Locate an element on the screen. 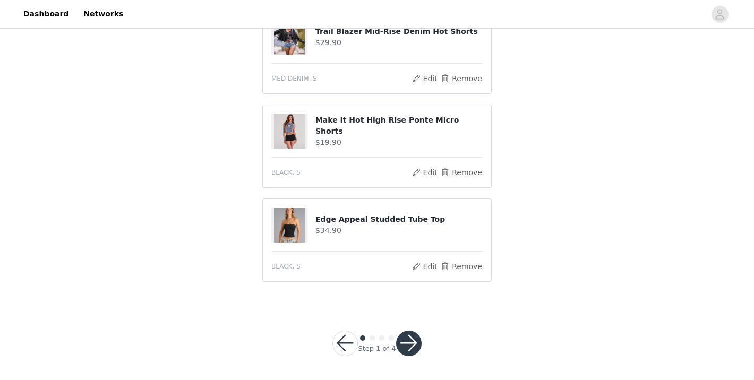 The image size is (754, 380). h4: $34.90 is located at coordinates (399, 231).